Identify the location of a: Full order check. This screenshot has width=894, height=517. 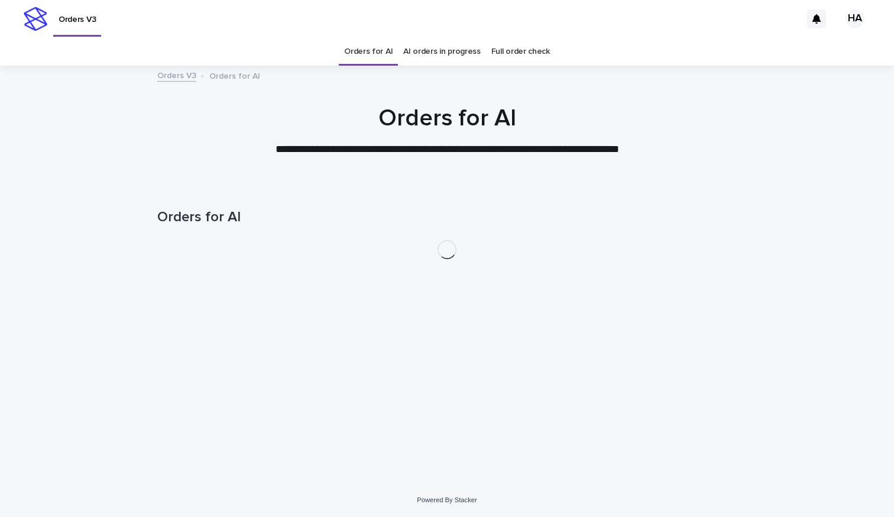
(520, 51).